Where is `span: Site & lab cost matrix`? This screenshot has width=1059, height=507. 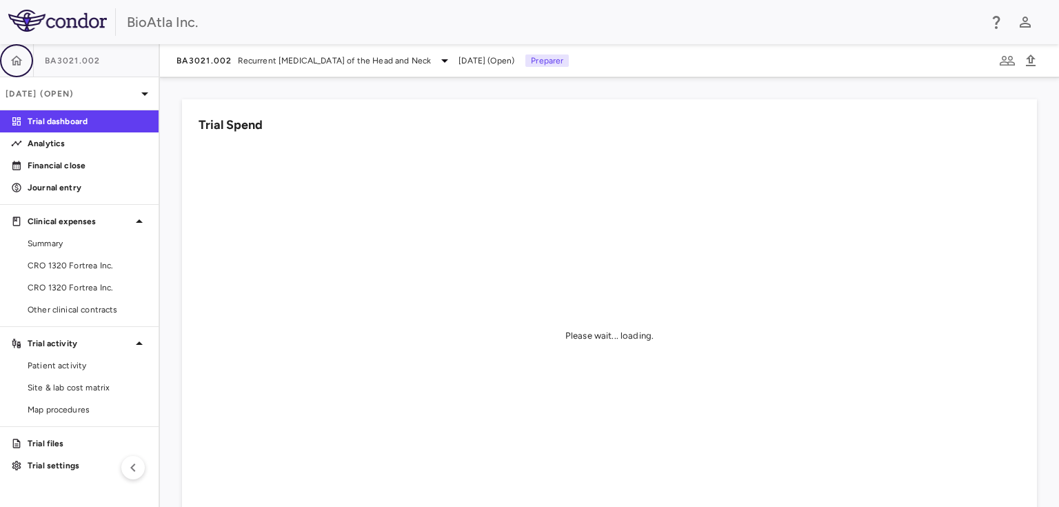
span: Site & lab cost matrix is located at coordinates (88, 387).